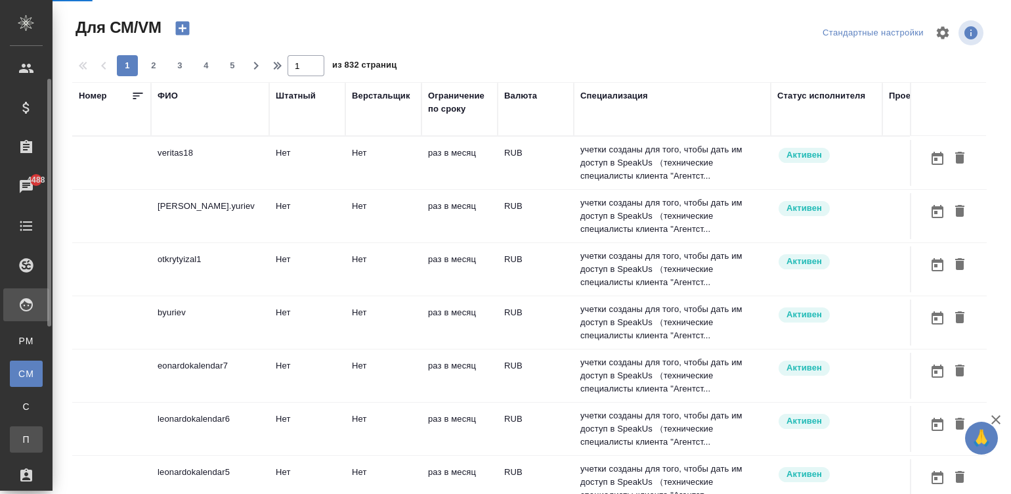 The image size is (1011, 494). Describe the element at coordinates (972, 33) in the screenshot. I see `span: Посмотреть информацию` at that location.